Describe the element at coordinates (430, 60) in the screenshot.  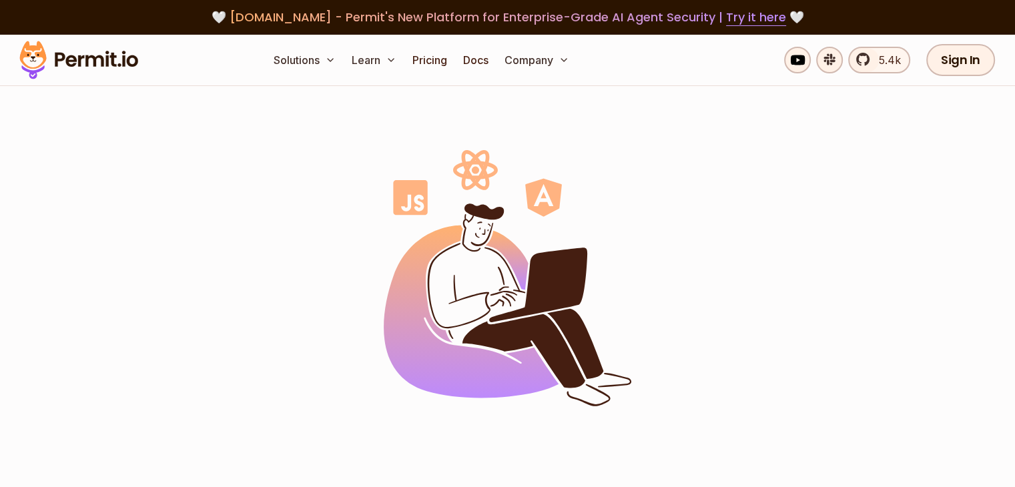
I see `a: Pricing` at that location.